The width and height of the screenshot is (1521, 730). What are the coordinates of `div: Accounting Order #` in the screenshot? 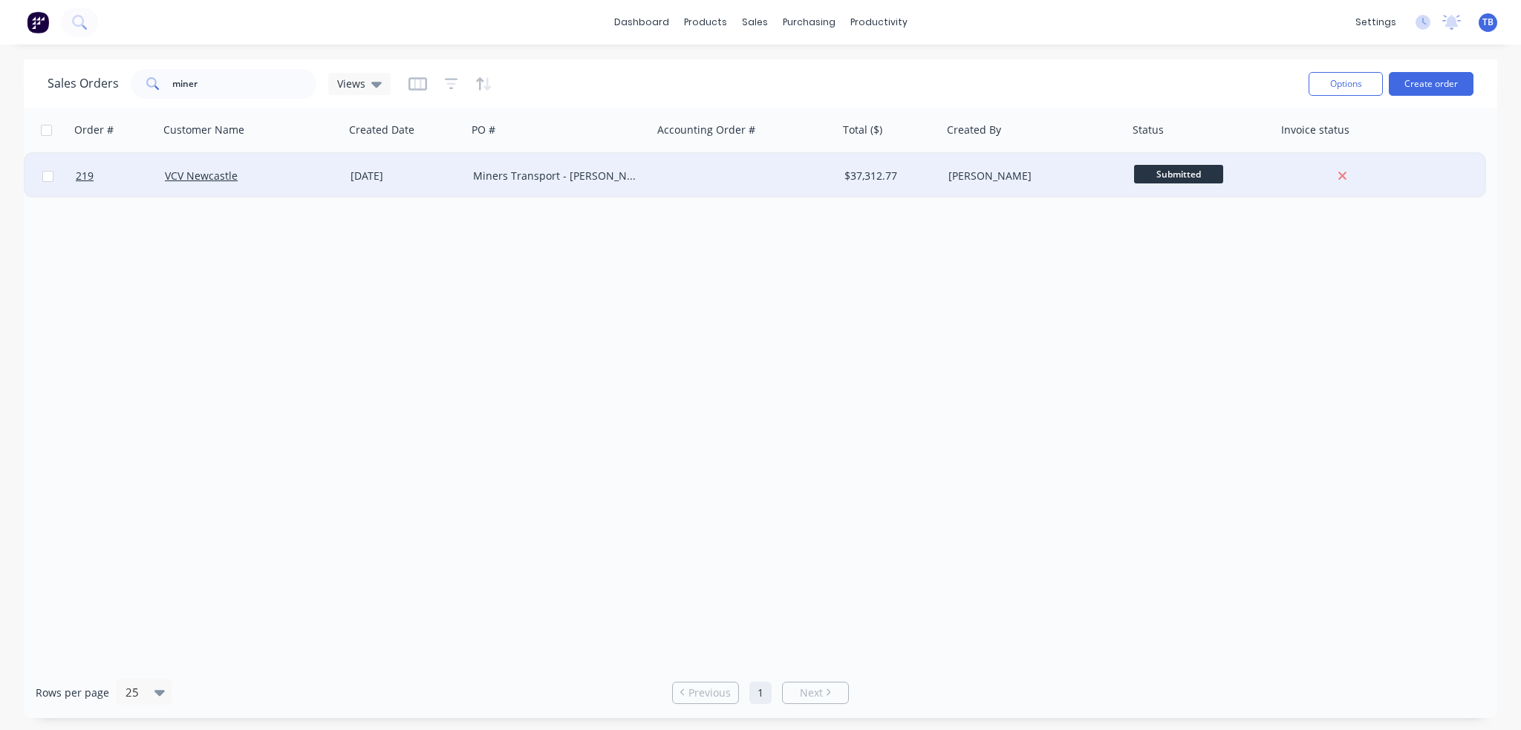 It's located at (706, 130).